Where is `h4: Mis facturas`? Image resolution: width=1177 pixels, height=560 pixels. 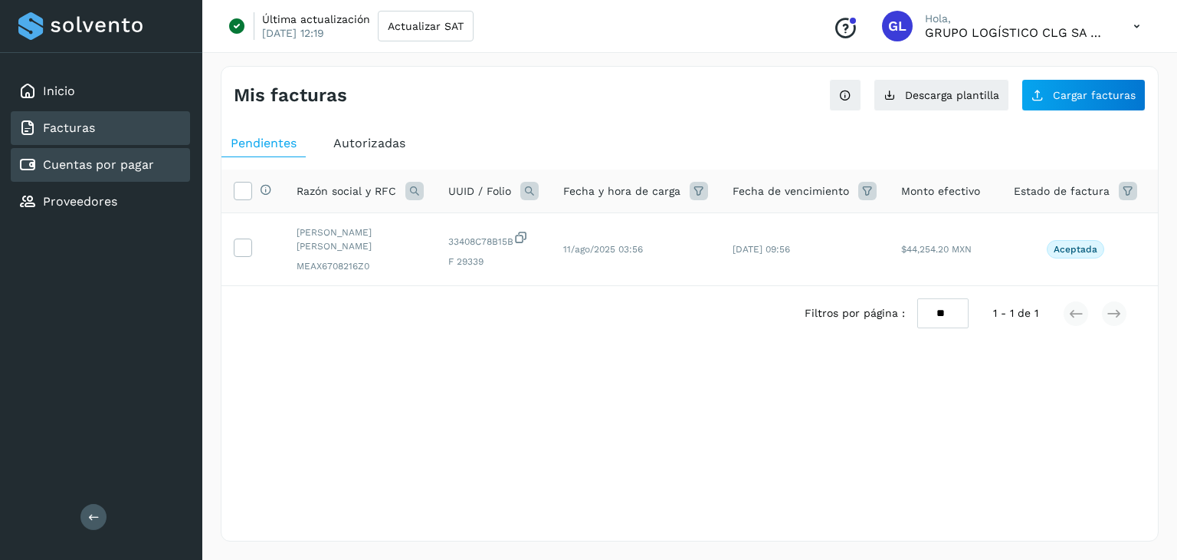
h4: Mis facturas is located at coordinates (290, 95).